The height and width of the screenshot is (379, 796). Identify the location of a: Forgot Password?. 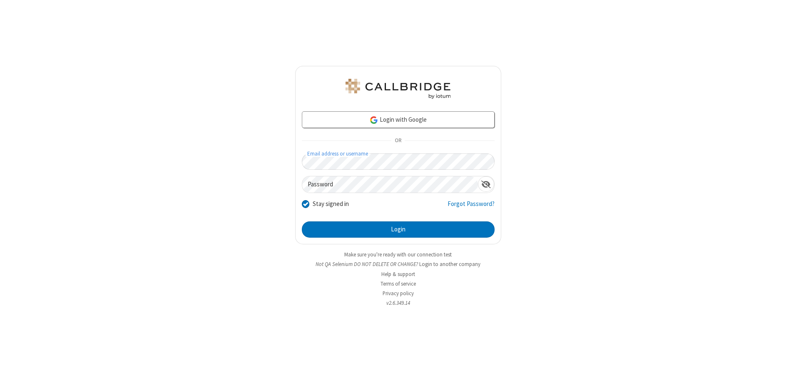
(471, 207).